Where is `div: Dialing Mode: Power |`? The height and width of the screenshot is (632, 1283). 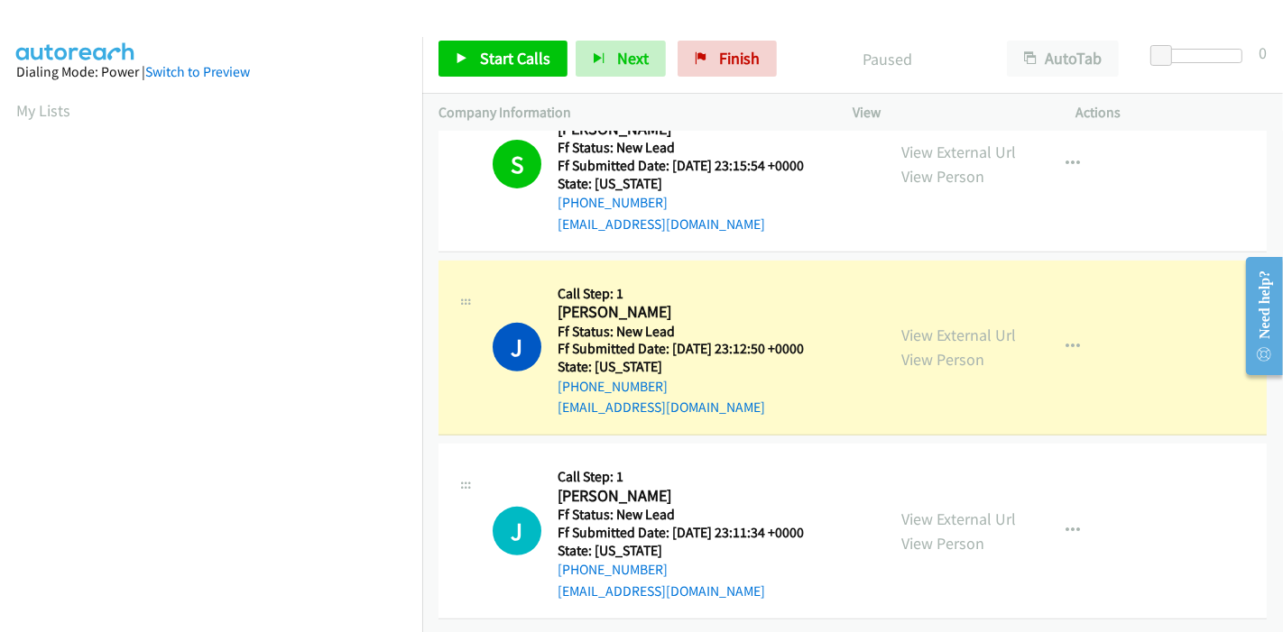
div: Dialing Mode: Power | is located at coordinates (211, 72).